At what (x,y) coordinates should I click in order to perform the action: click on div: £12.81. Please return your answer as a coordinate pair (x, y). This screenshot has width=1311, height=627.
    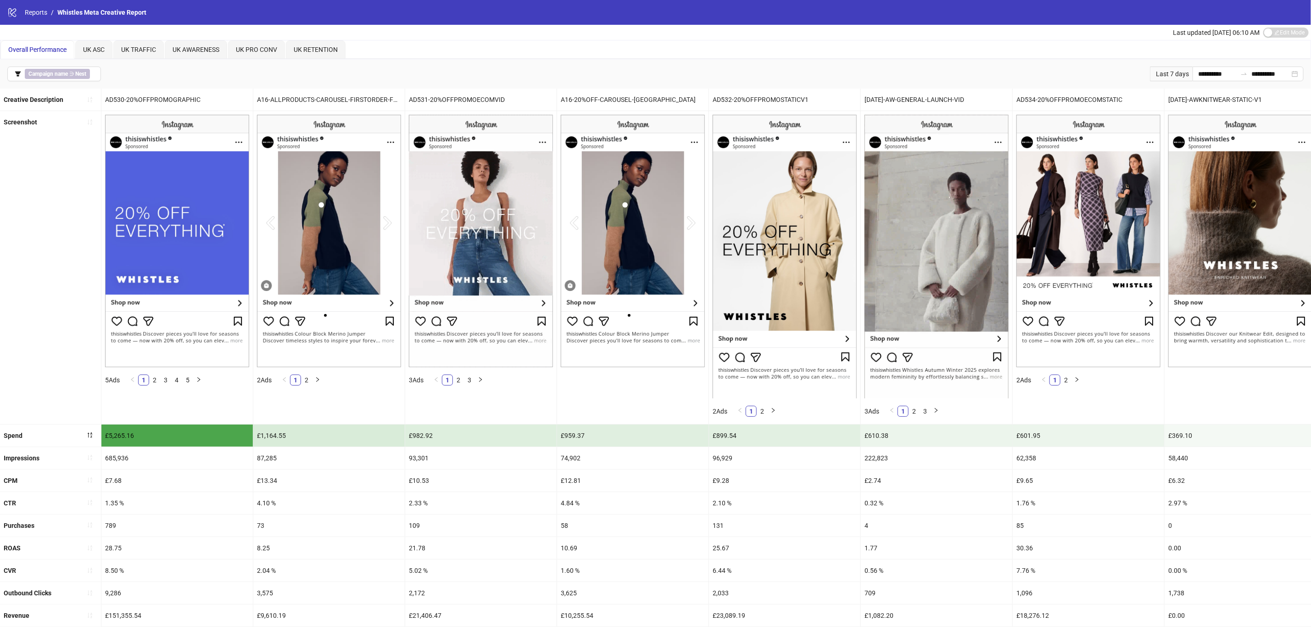
    Looking at the image, I should click on (633, 480).